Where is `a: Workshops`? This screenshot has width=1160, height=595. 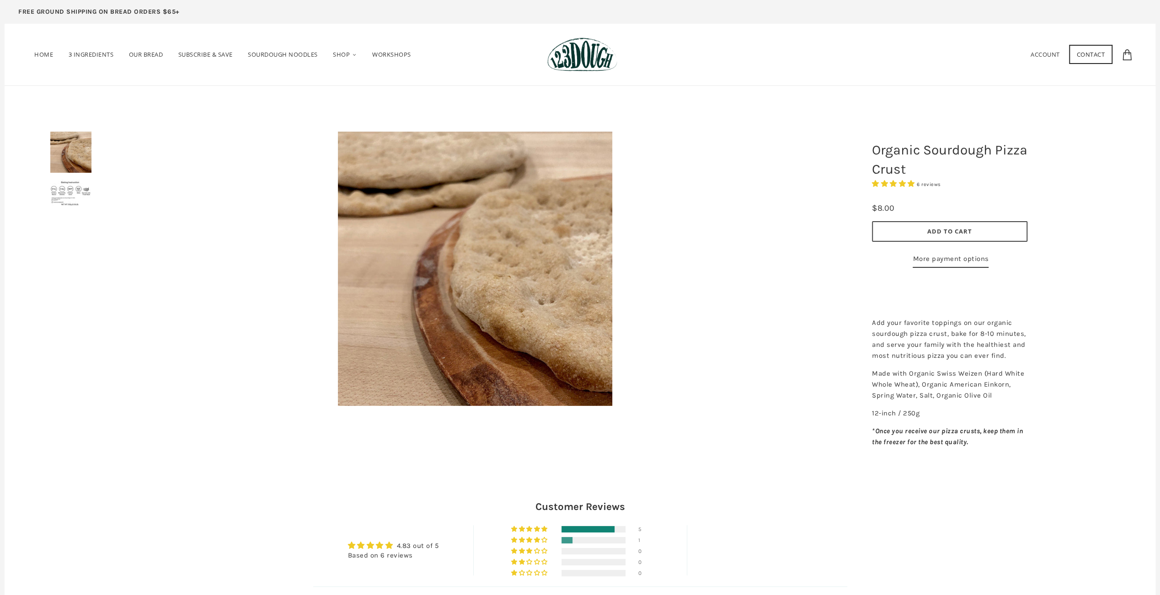 a: Workshops is located at coordinates (391, 54).